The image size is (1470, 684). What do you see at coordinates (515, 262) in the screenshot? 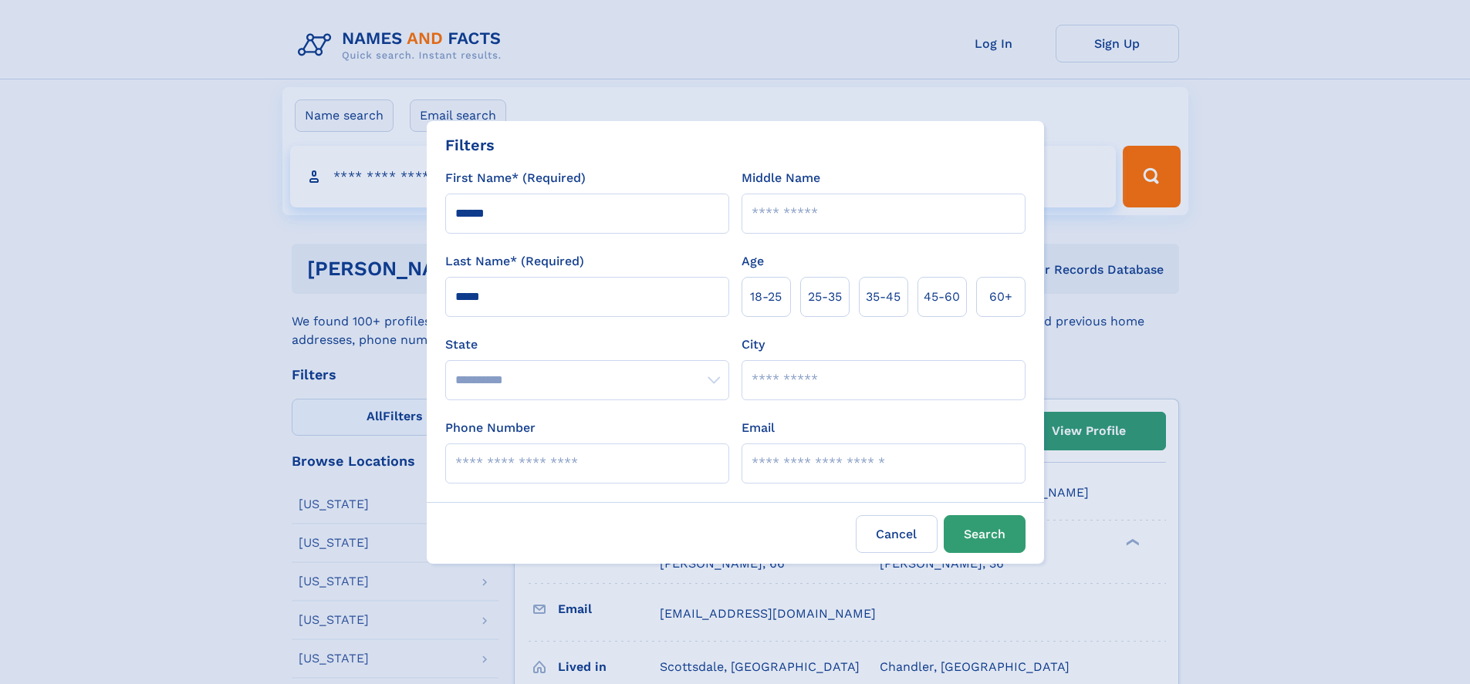
I see `label: Last Name* (Required)` at bounding box center [515, 262].